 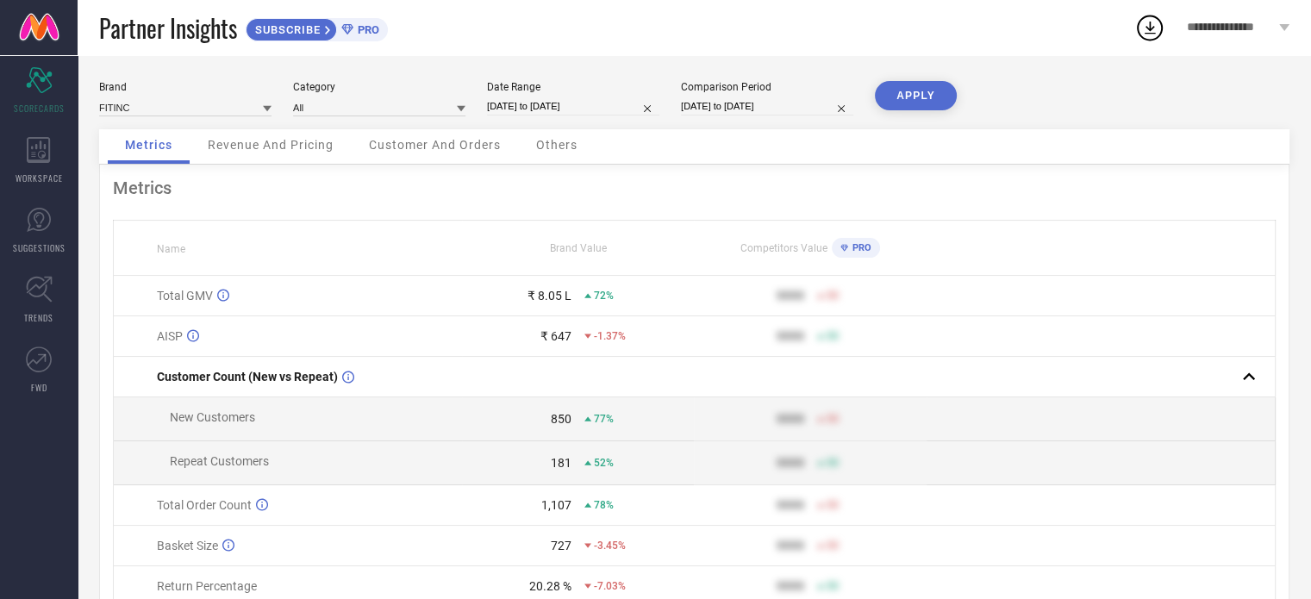 What do you see at coordinates (285, 29) in the screenshot?
I see `span: SUBSCRIBE` at bounding box center [285, 29].